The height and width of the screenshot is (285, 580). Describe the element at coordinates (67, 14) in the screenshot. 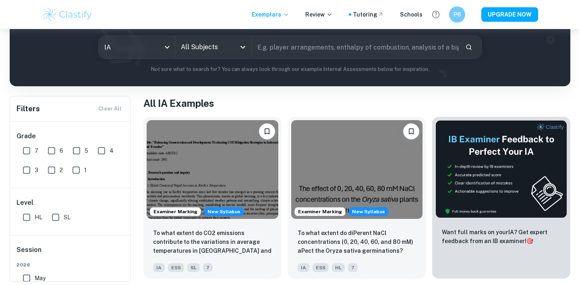

I see `img: Clastify logo` at that location.